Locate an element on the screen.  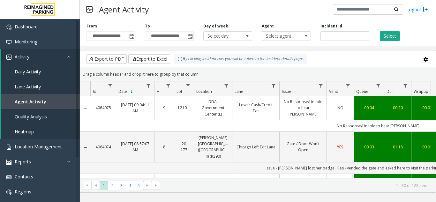
span: Daily Activity is located at coordinates (28, 72).